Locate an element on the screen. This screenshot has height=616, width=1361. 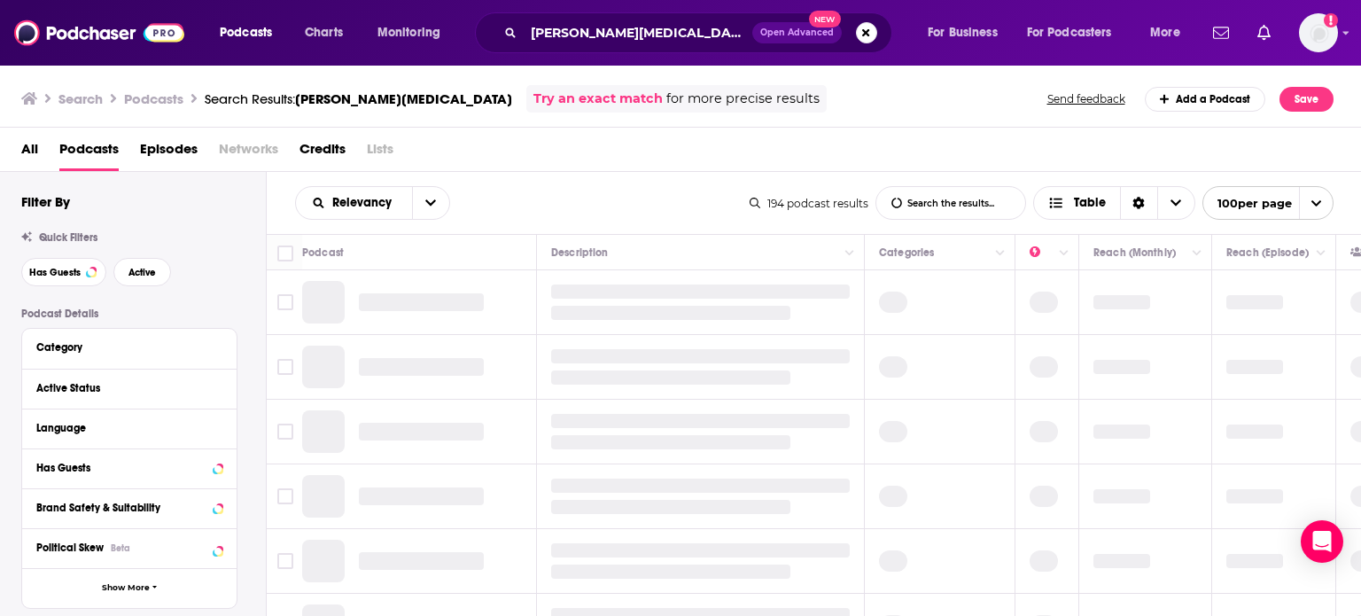
span: New is located at coordinates (825, 19).